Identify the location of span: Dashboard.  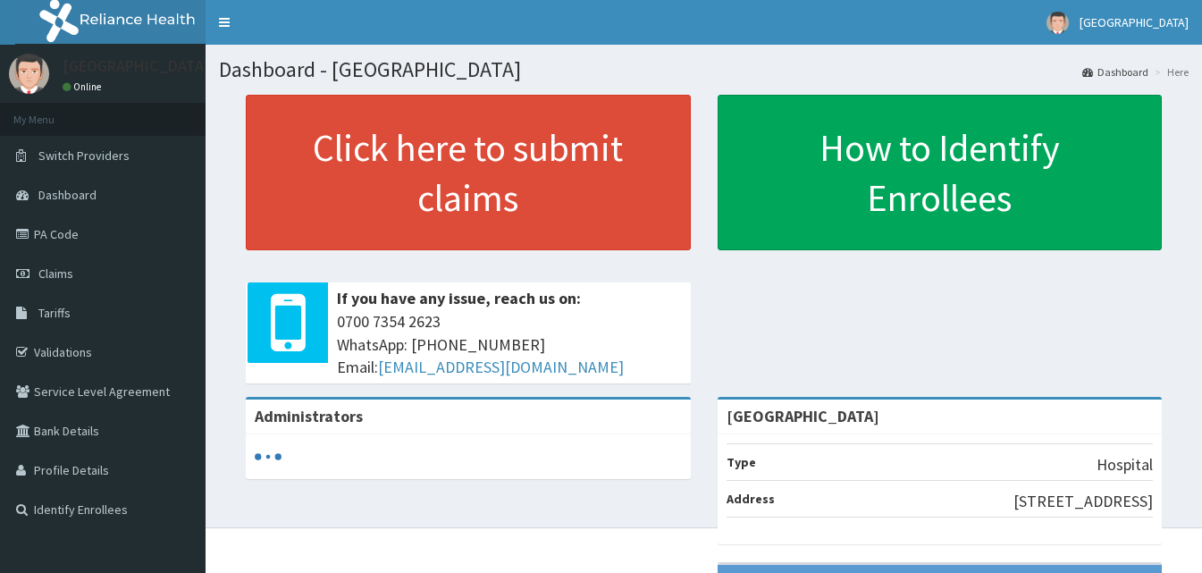
(67, 195).